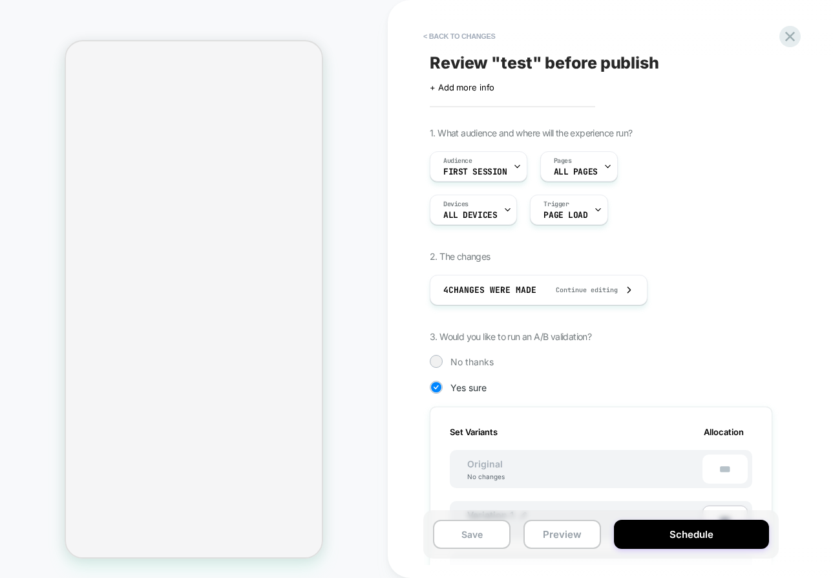 The height and width of the screenshot is (578, 833). What do you see at coordinates (474, 432) in the screenshot?
I see `span: Set Variants` at bounding box center [474, 432].